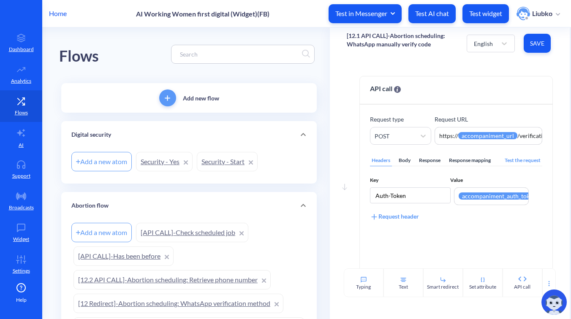 The height and width of the screenshot is (319, 571). Describe the element at coordinates (522, 287) in the screenshot. I see `div: API call` at that location.